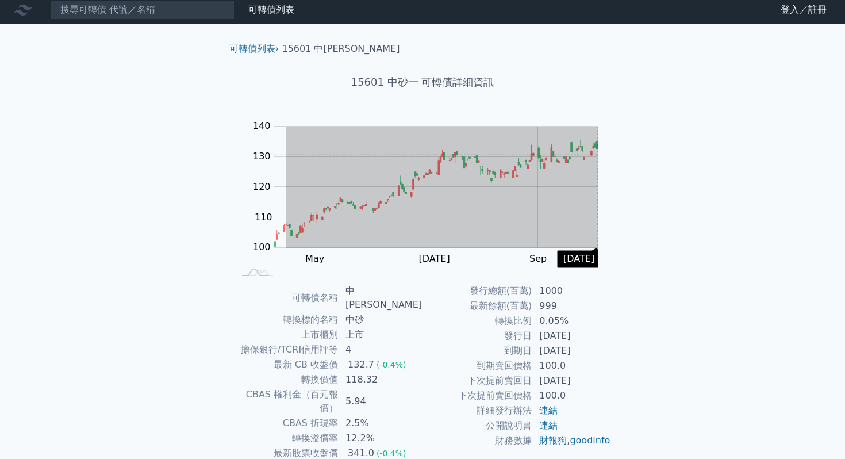  What do you see at coordinates (381, 380) in the screenshot?
I see `td: 118.32` at bounding box center [381, 380].